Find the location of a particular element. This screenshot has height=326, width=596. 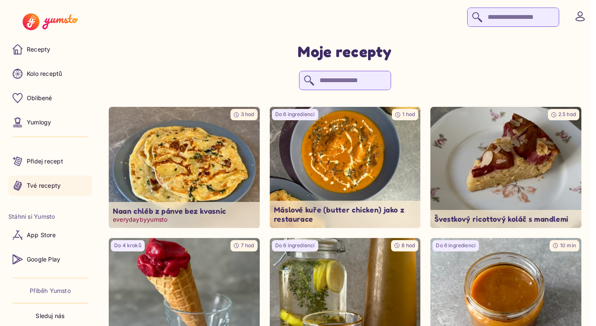

span: 3 hod is located at coordinates (248, 114).